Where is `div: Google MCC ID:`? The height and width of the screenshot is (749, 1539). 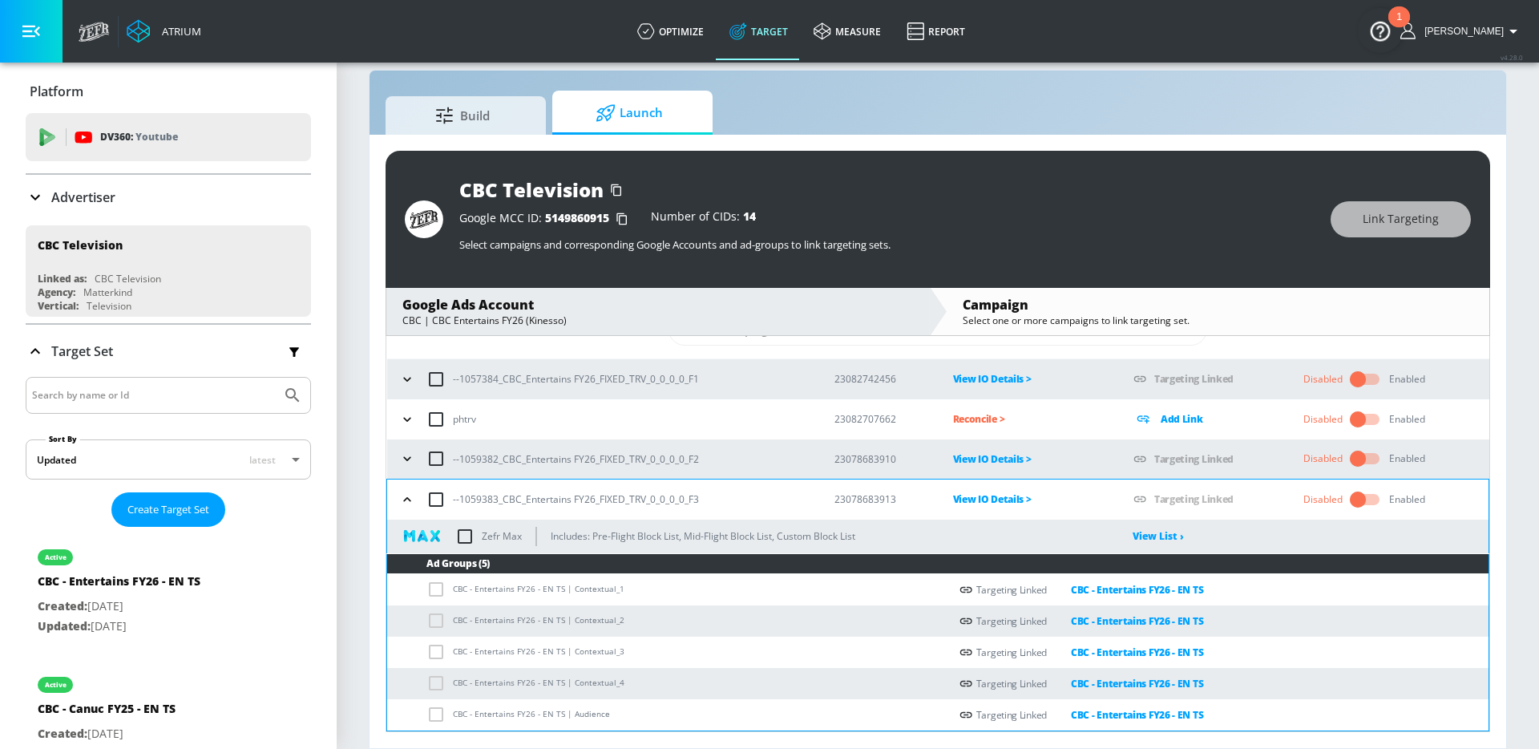 div: Google MCC ID: is located at coordinates (547, 219).